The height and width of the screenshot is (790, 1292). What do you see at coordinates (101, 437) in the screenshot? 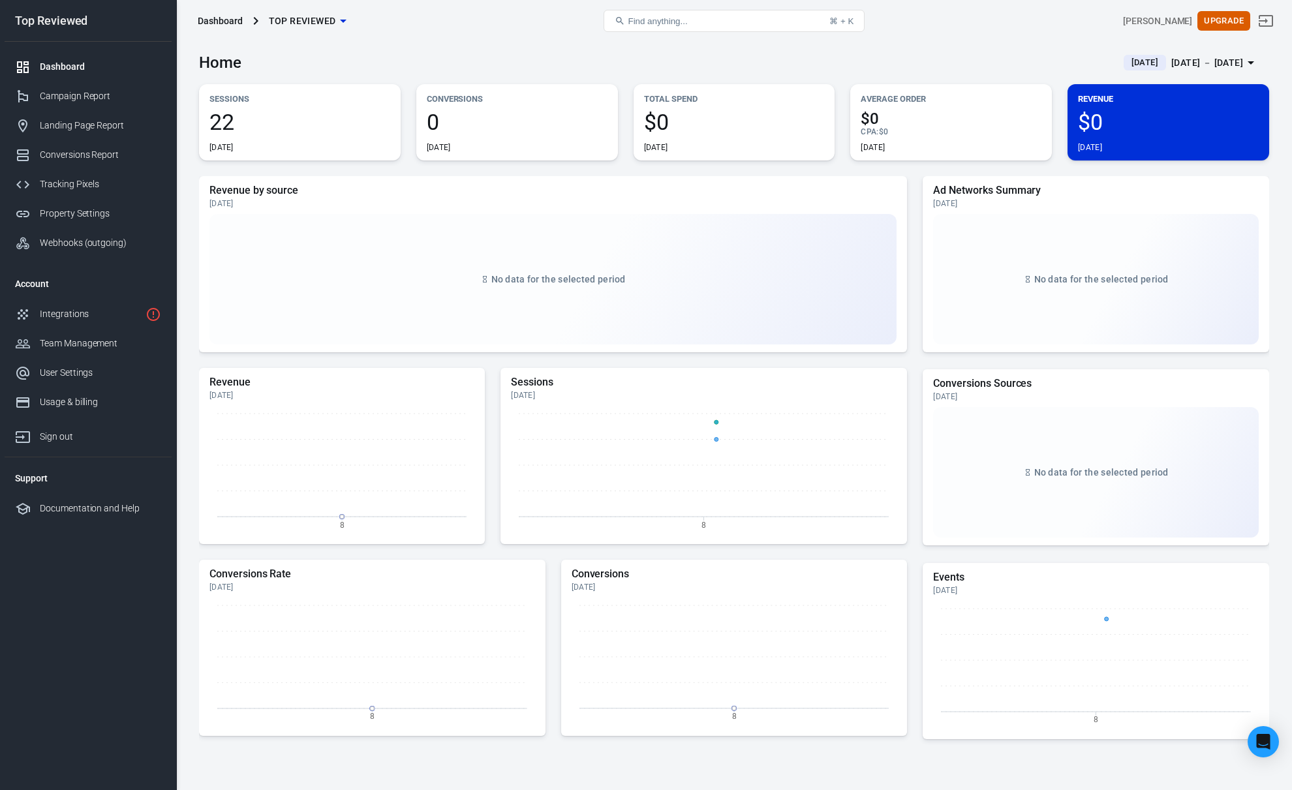
I see `div: Sign out` at bounding box center [101, 437].